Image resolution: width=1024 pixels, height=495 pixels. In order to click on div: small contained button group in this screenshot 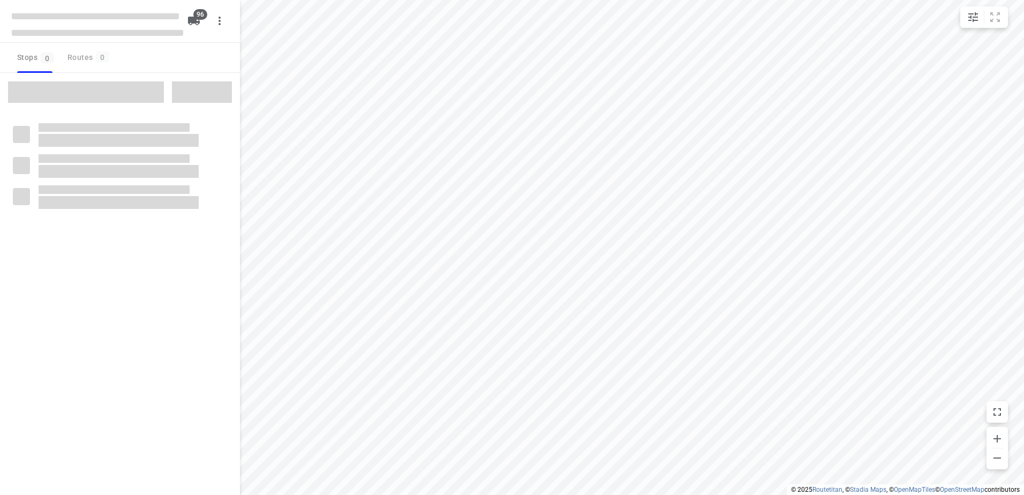, I will do `click(984, 17)`.